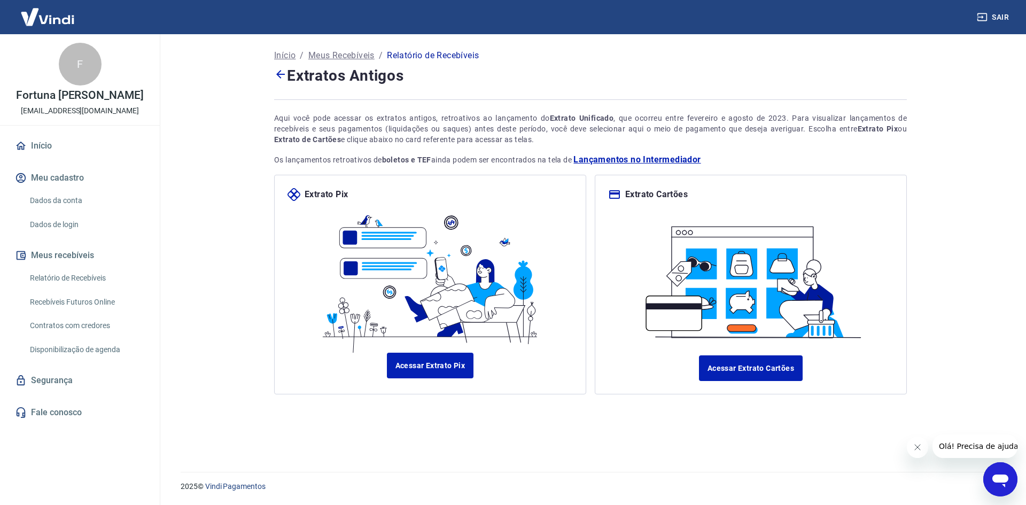 The height and width of the screenshot is (505, 1026). I want to click on button: Sair, so click(994, 17).